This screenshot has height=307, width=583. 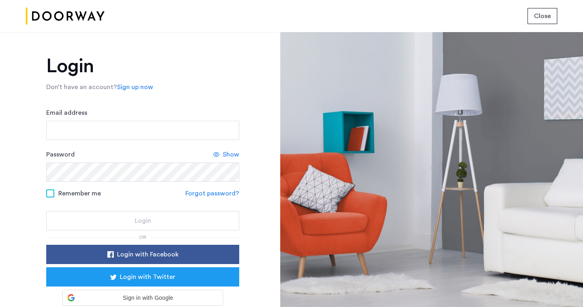 I want to click on label: Password, so click(x=60, y=155).